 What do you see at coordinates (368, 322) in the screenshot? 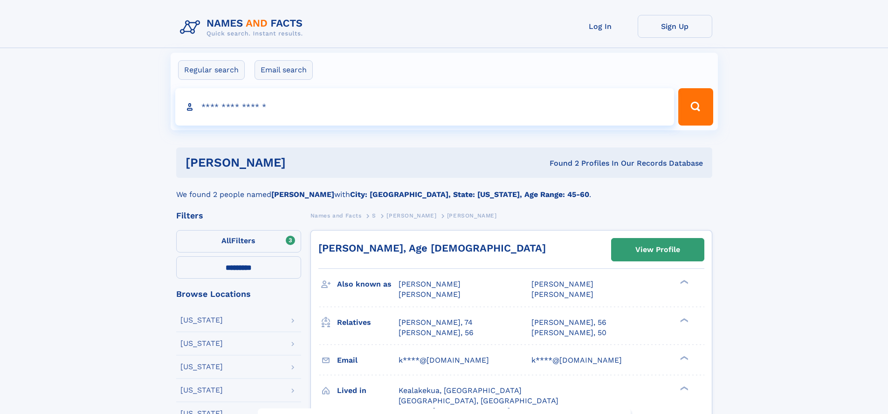
I see `h3: Relatives` at bounding box center [368, 322].